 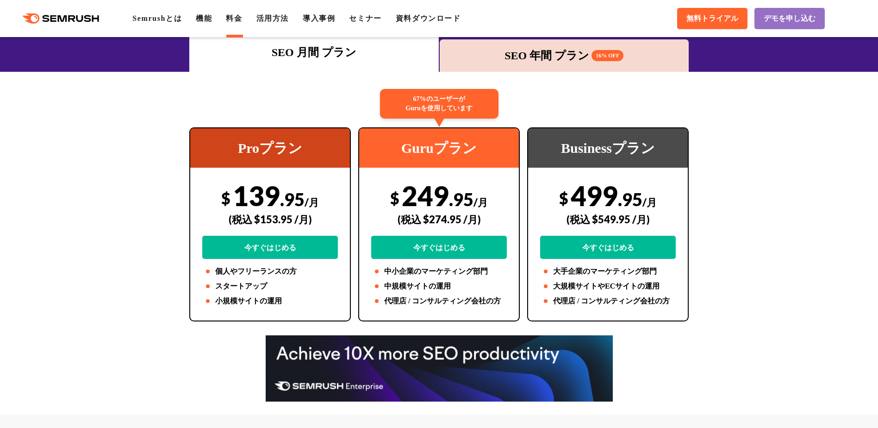 What do you see at coordinates (790, 19) in the screenshot?
I see `span: デモを申し込む` at bounding box center [790, 19].